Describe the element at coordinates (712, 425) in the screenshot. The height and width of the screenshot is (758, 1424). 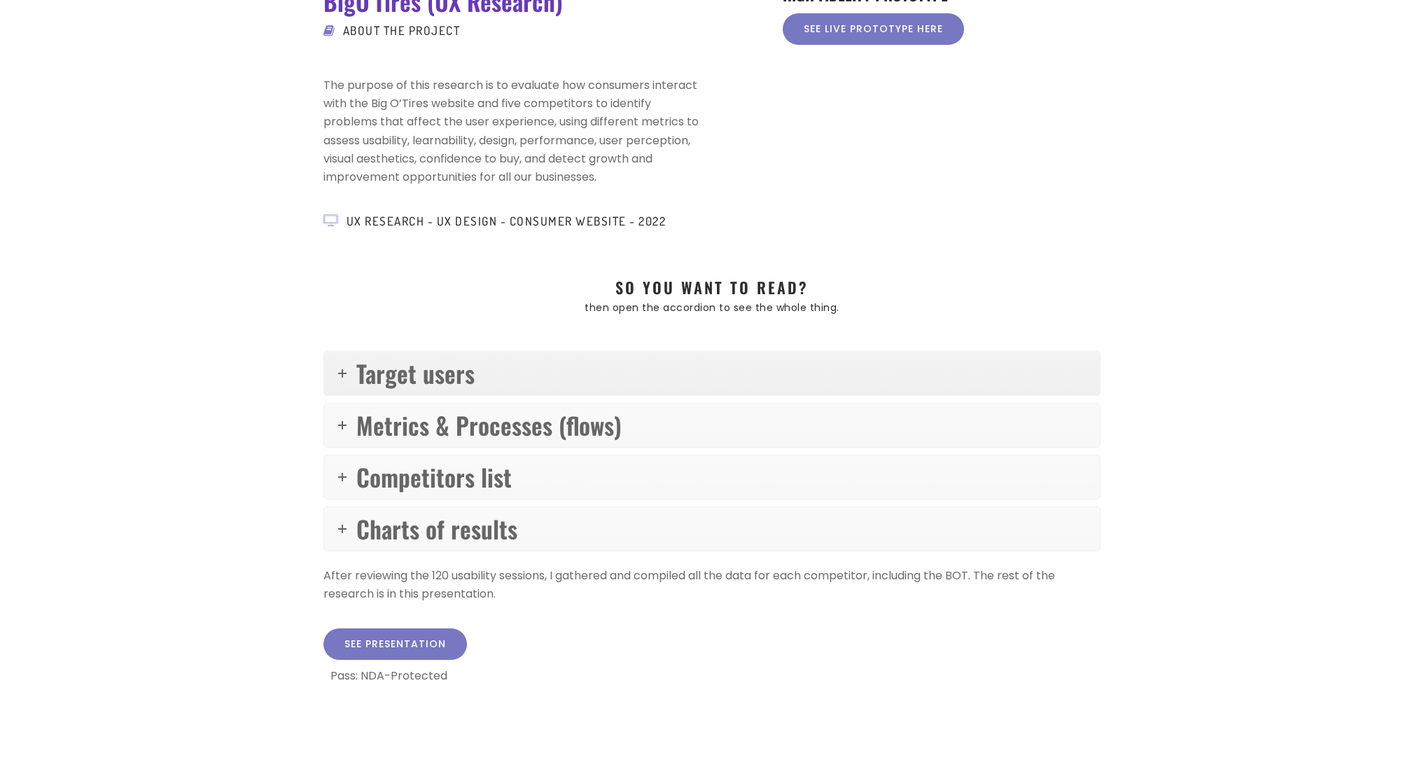
I see `a: Metrics & Processes (flows)` at that location.